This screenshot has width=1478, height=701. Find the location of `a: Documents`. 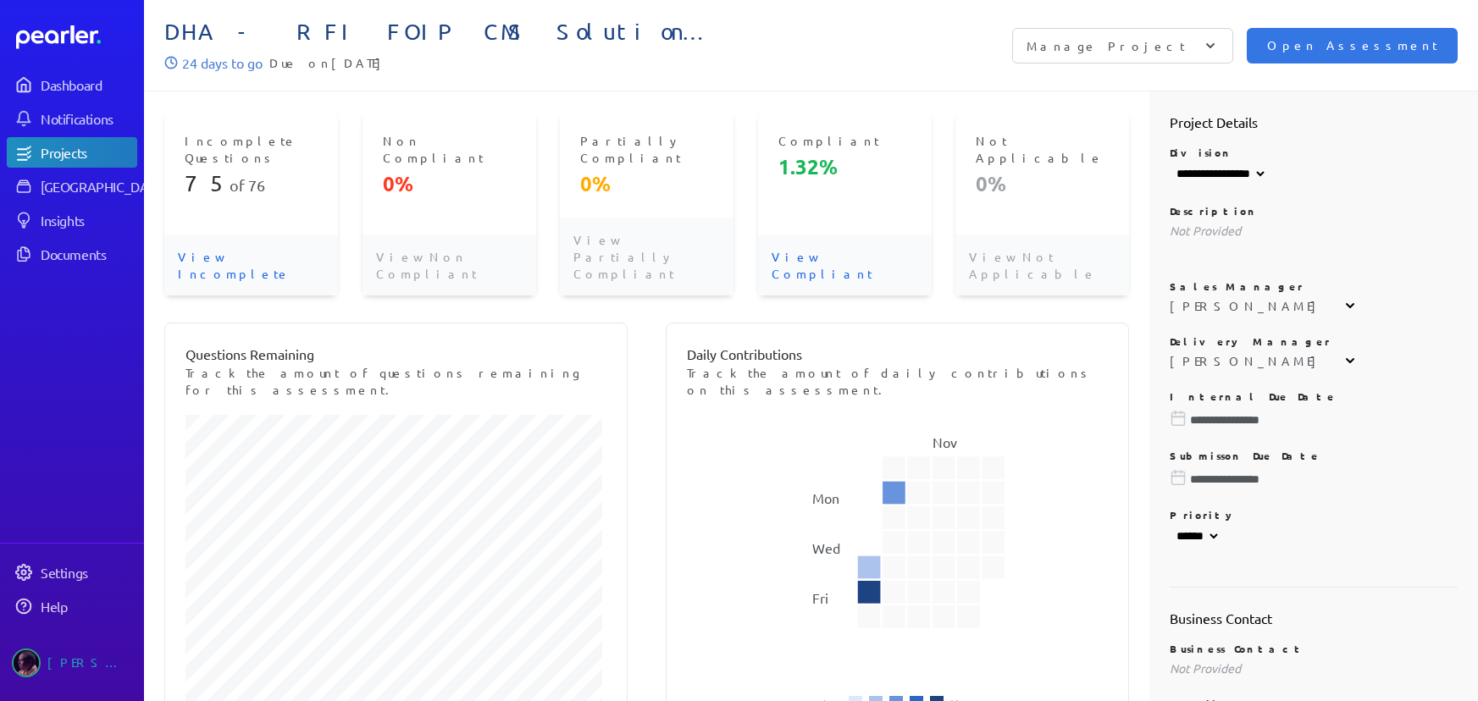

a: Documents is located at coordinates (72, 254).